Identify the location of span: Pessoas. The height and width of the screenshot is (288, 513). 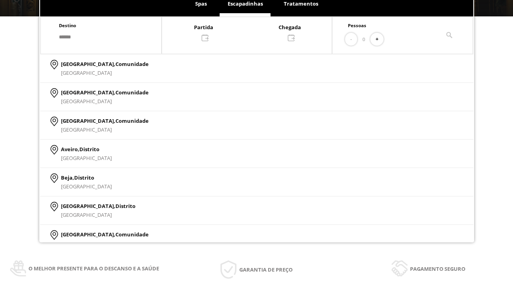
(357, 25).